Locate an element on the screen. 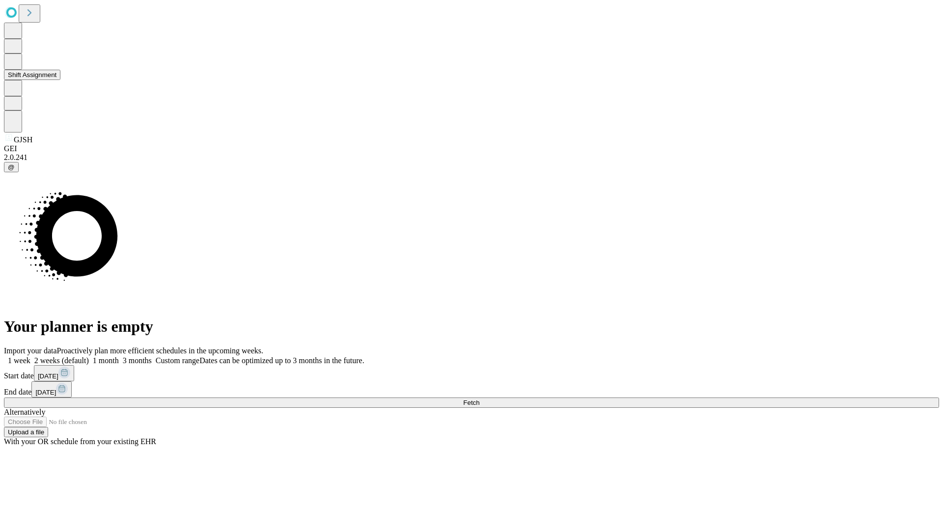  span: Proactively plan more efficient schedules in the upcoming weeks. is located at coordinates (160, 350).